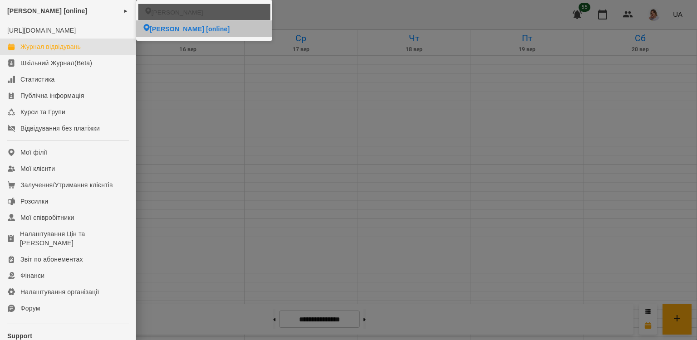 This screenshot has width=697, height=340. I want to click on div: Залучення/Утримання клієнтів, so click(67, 185).